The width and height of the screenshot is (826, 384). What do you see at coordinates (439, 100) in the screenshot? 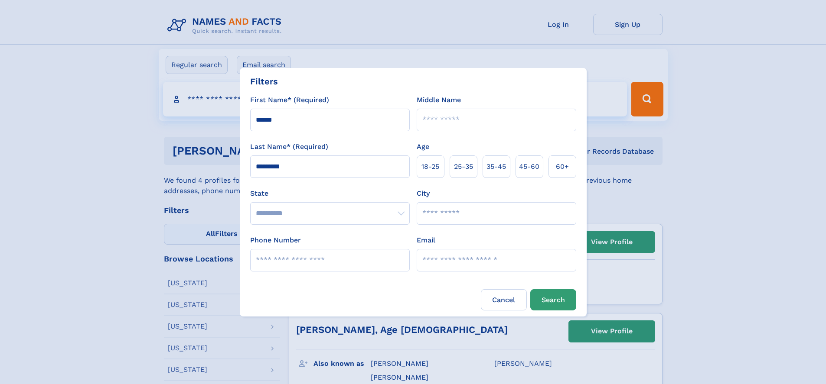
I see `label: Middle Name` at bounding box center [439, 100].